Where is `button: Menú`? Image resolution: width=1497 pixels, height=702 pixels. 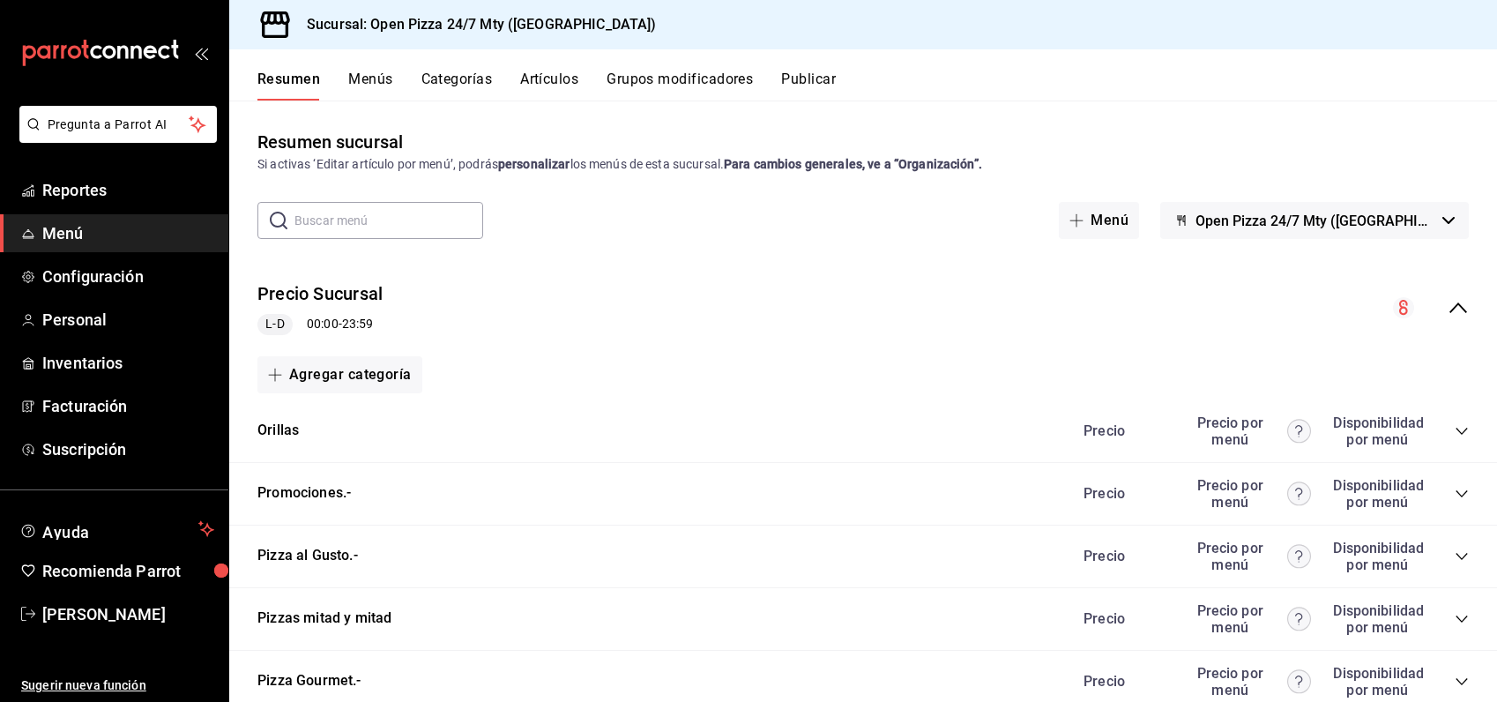 button: Menú is located at coordinates (1098, 220).